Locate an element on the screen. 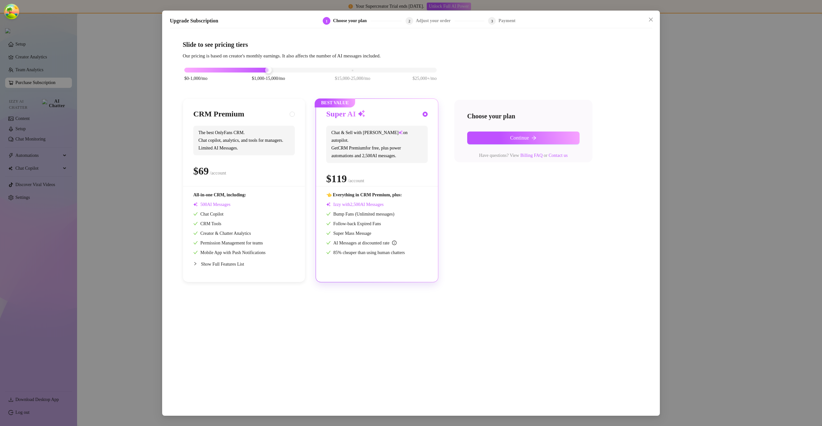  a: Billing FAQ is located at coordinates (531, 155).